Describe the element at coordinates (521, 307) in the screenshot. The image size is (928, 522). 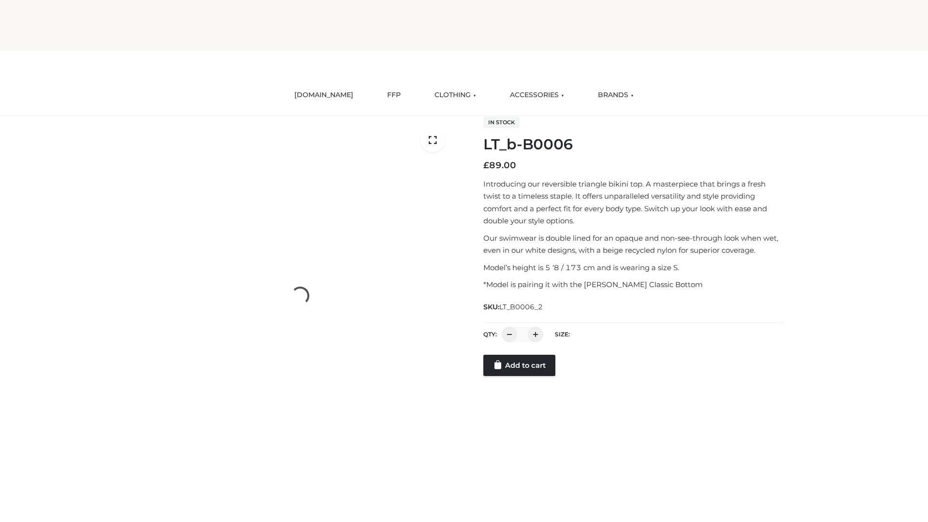
I see `span: LT_B0006_2` at that location.